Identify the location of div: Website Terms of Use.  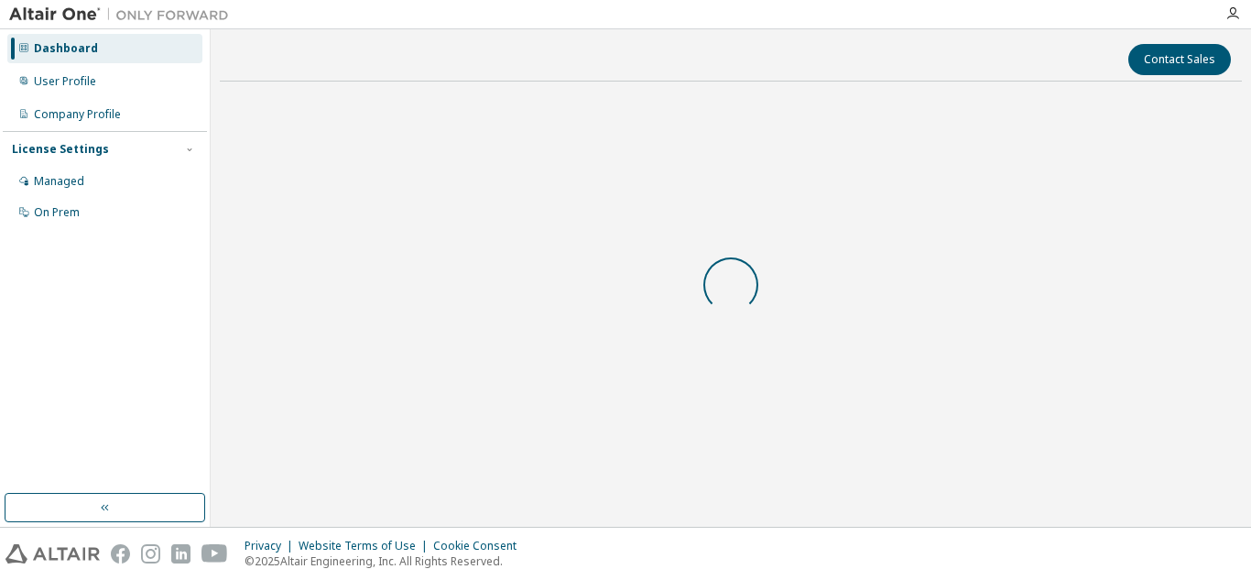
(365, 546).